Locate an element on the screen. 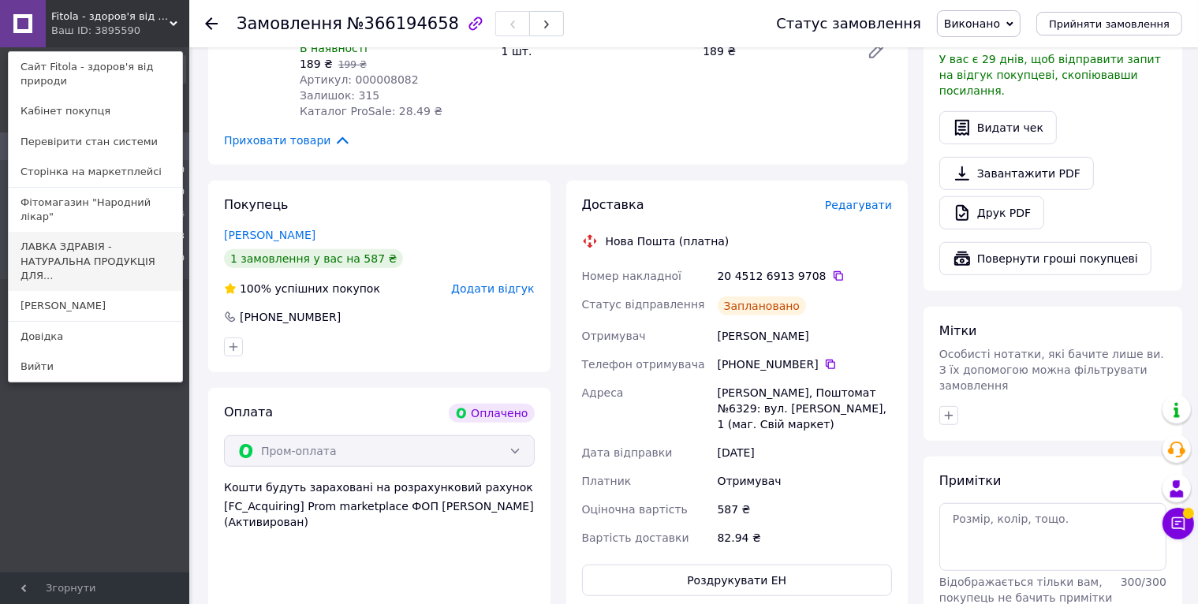 Image resolution: width=1198 pixels, height=604 pixels. a: Друк PDF is located at coordinates (991, 213).